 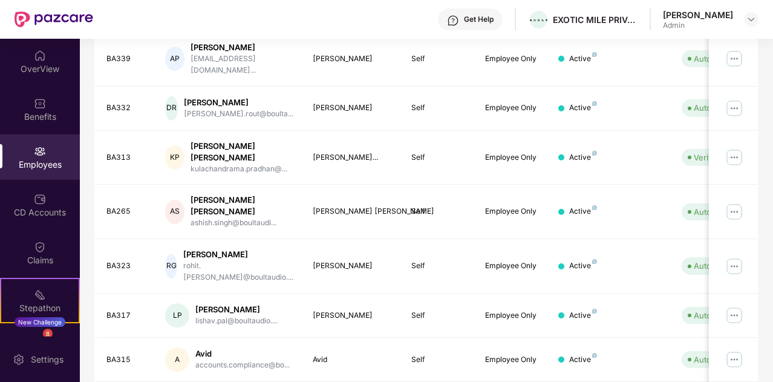 What do you see at coordinates (47, 359) in the screenshot?
I see `div: Settings` at bounding box center [47, 359].